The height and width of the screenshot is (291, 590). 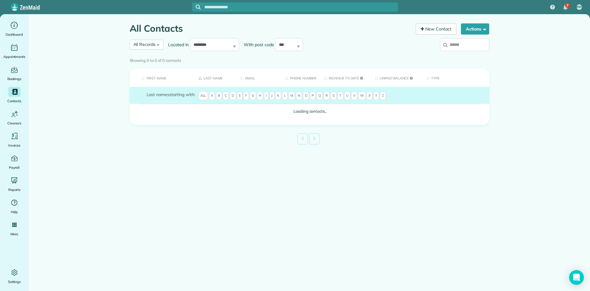 I want to click on span: I, so click(x=266, y=96).